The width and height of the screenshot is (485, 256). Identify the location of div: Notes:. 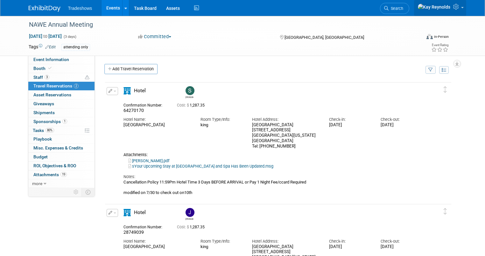
(273, 177).